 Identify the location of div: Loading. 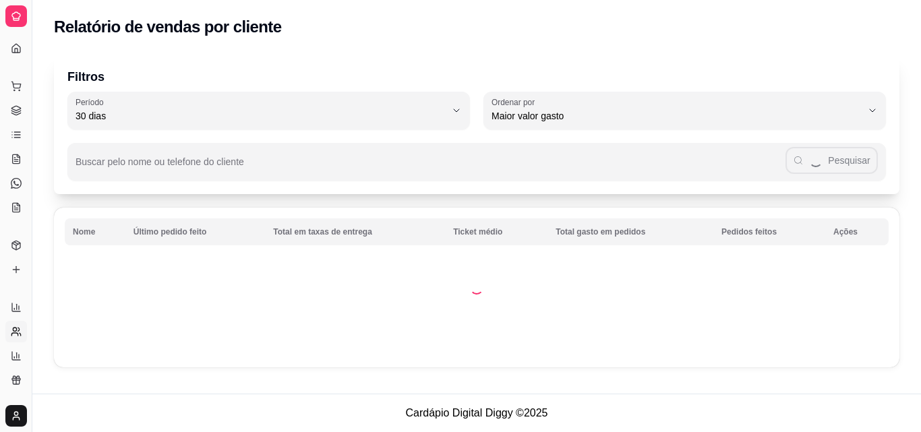
(476, 288).